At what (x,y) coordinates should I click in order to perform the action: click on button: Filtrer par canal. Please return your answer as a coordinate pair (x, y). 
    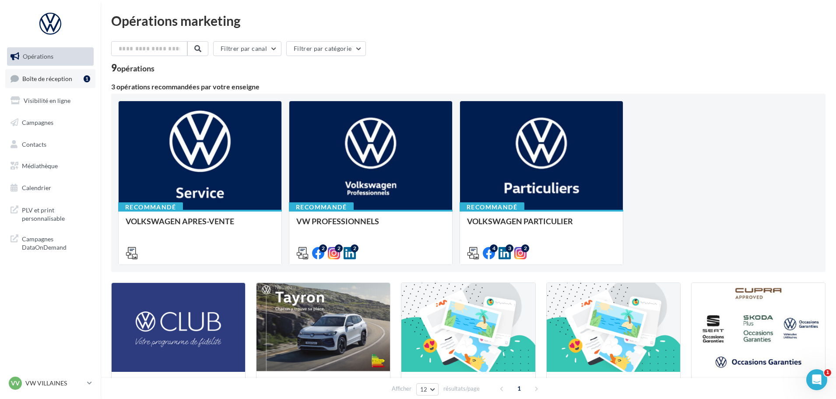
    Looking at the image, I should click on (247, 49).